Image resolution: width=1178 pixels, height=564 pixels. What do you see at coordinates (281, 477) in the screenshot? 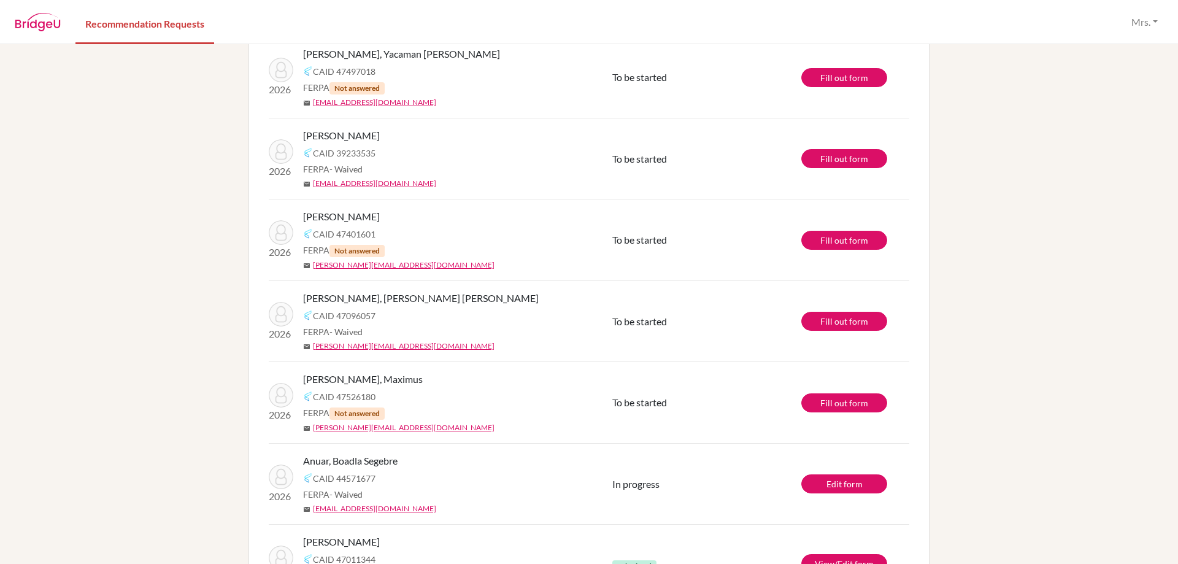
I see `img: Anuar, Boadla Segebre` at bounding box center [281, 477].